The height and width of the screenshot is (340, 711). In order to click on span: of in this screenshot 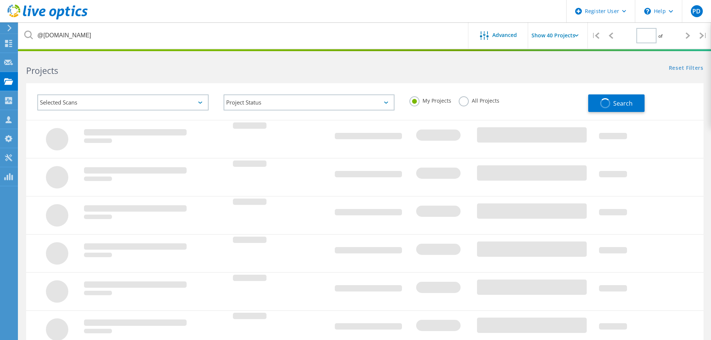, I will do `click(660, 36)`.